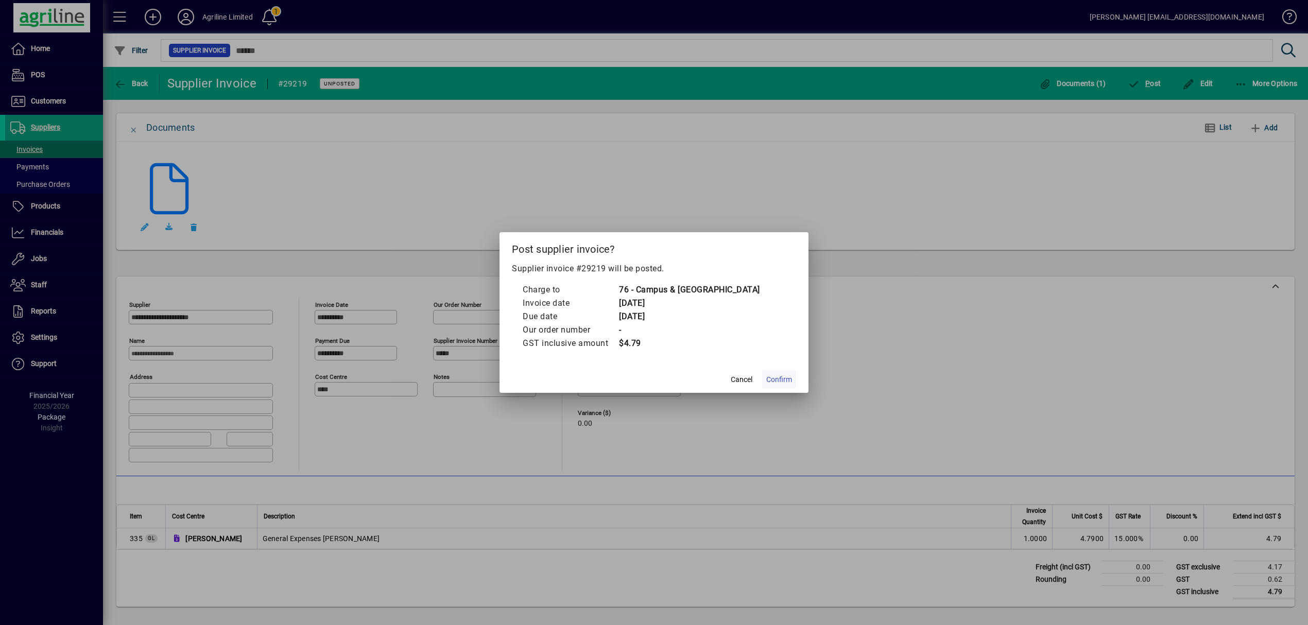 The width and height of the screenshot is (1308, 625). What do you see at coordinates (779, 380) in the screenshot?
I see `span: Confirm` at bounding box center [779, 380].